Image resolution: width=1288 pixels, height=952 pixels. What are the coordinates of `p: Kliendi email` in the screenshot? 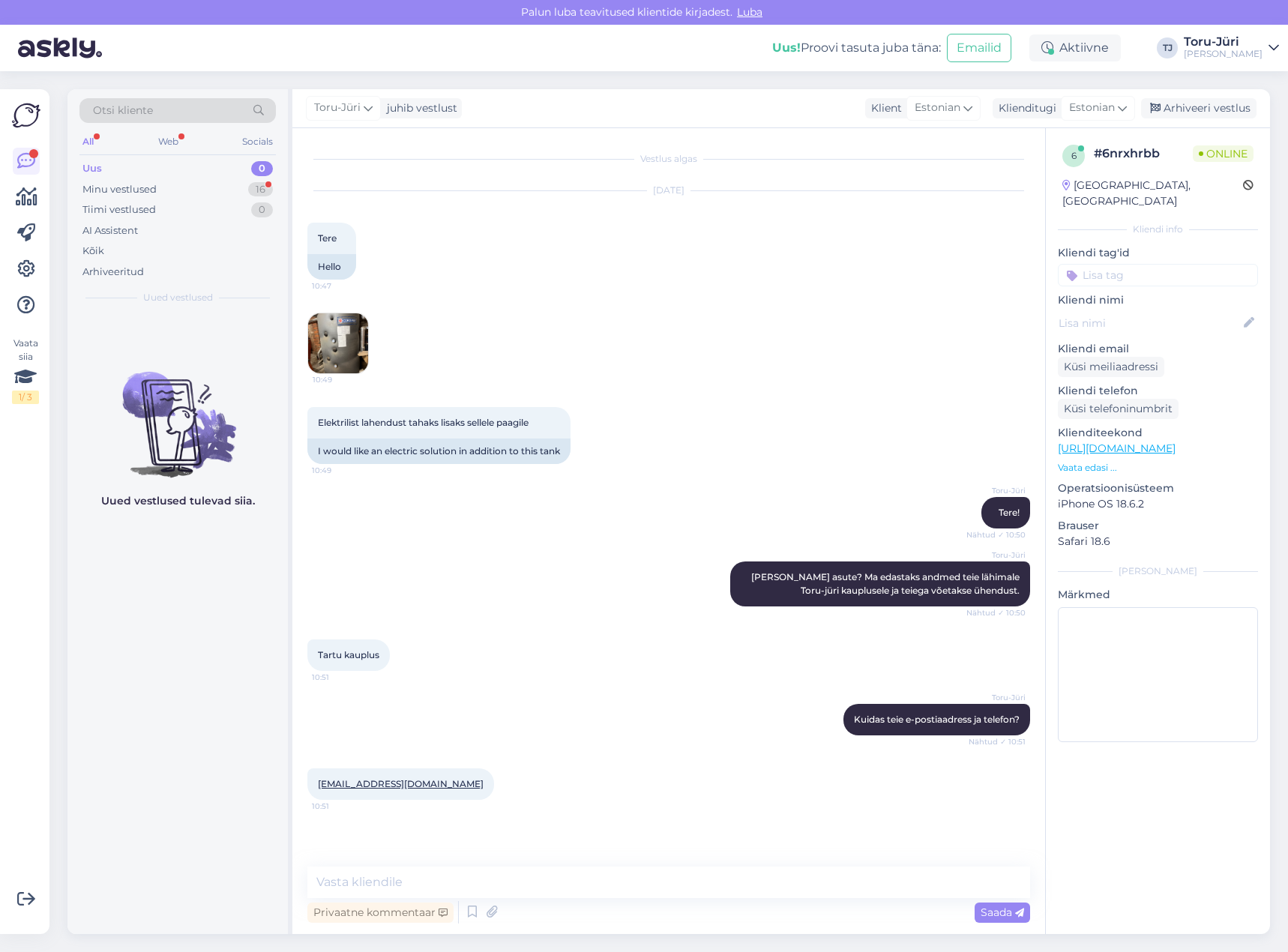 It's located at (1157, 348).